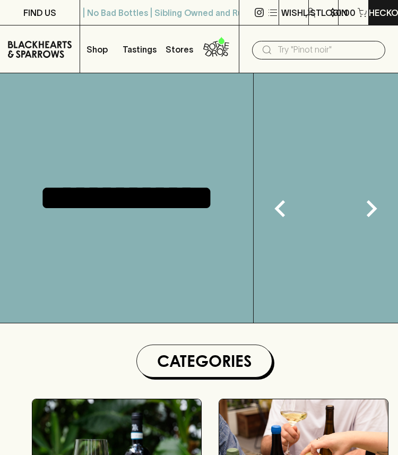 The height and width of the screenshot is (455, 398). What do you see at coordinates (280, 209) in the screenshot?
I see `button: Previous` at bounding box center [280, 209].